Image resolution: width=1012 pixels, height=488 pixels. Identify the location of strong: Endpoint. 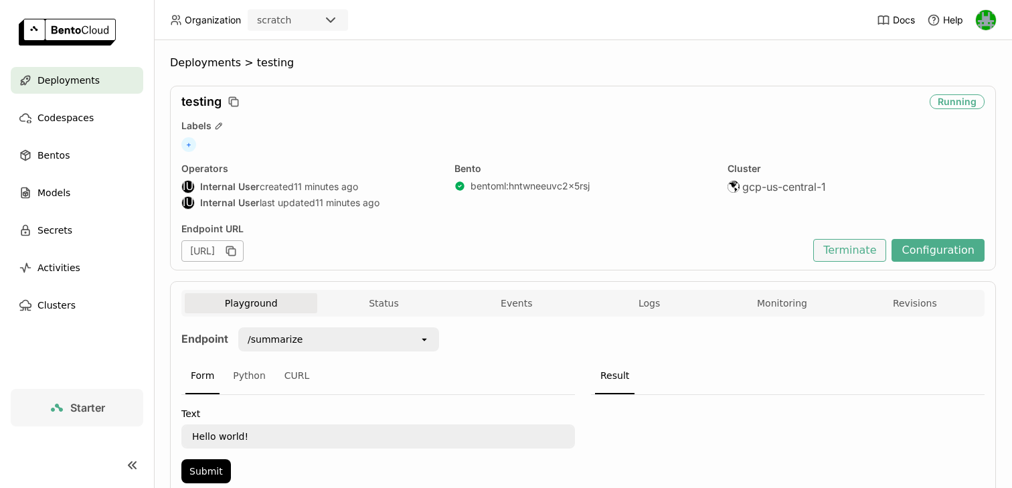
(205, 339).